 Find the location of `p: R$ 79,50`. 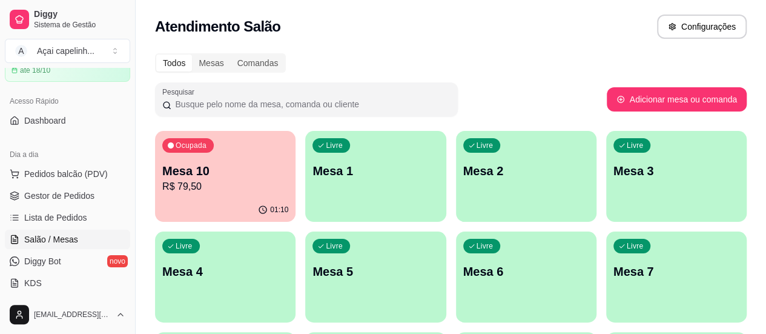

p: R$ 79,50 is located at coordinates (225, 186).